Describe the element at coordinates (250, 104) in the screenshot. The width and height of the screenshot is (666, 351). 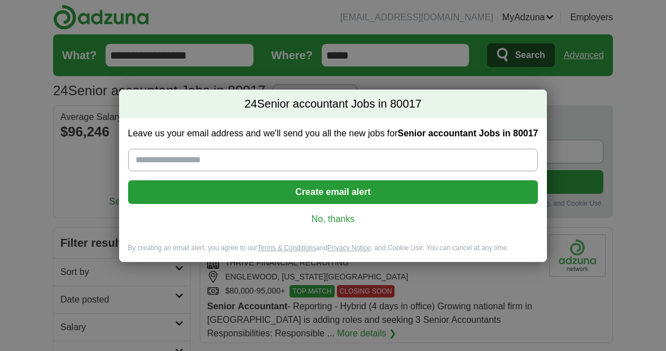
I see `span: 24` at that location.